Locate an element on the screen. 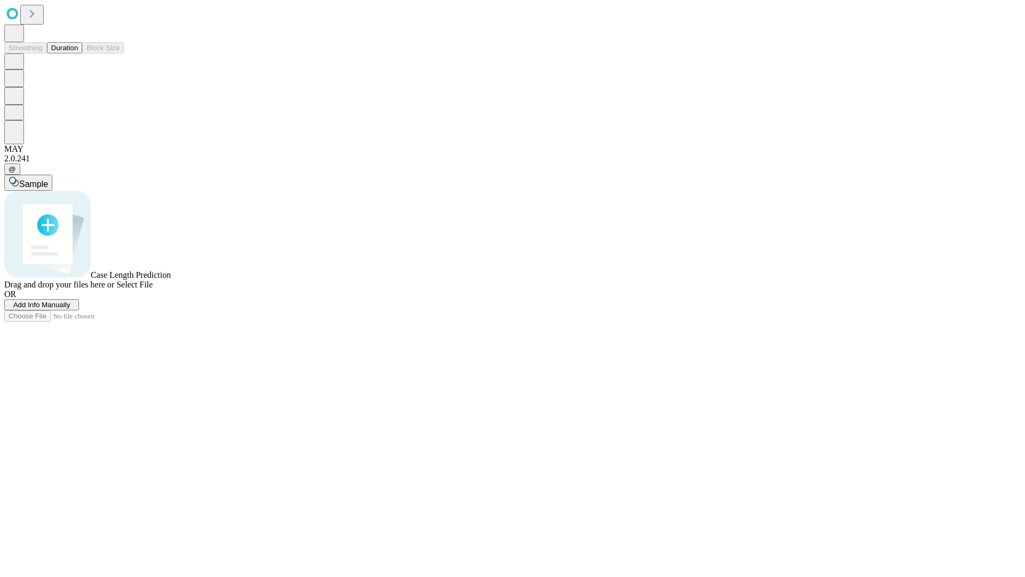 This screenshot has width=1025, height=577. button: Add Info Manually is located at coordinates (42, 304).